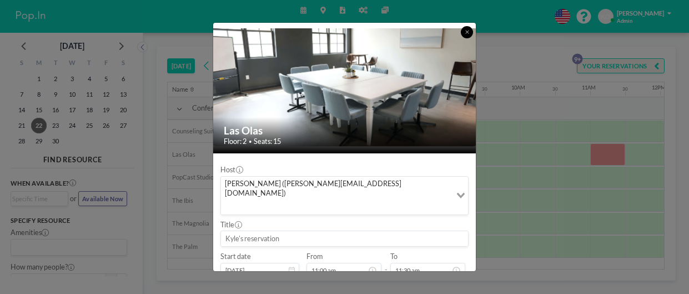 This screenshot has width=689, height=294. Describe the element at coordinates (314, 256) in the screenshot. I see `label: From` at that location.